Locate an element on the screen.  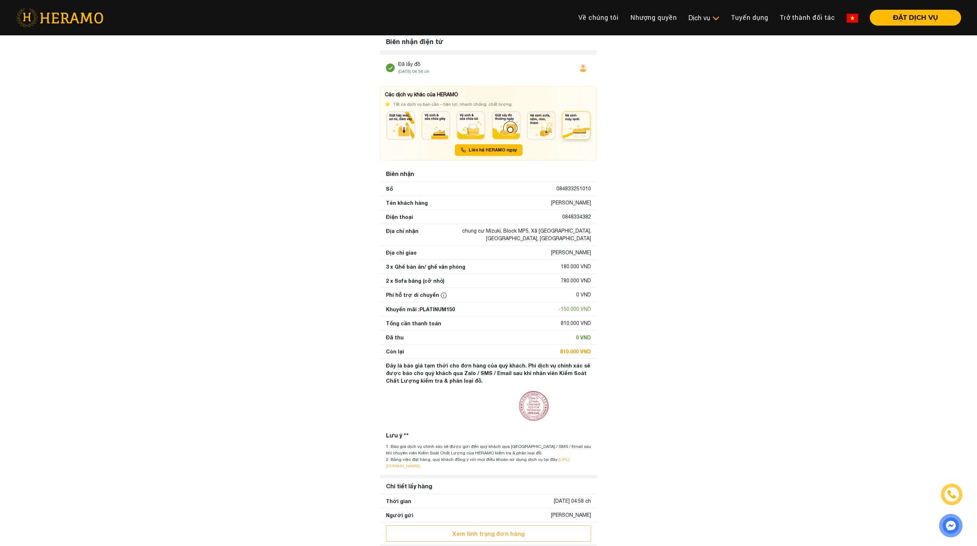
div: 3 x Ghế bàn ăn/ ghế văn phòng is located at coordinates (425, 267).